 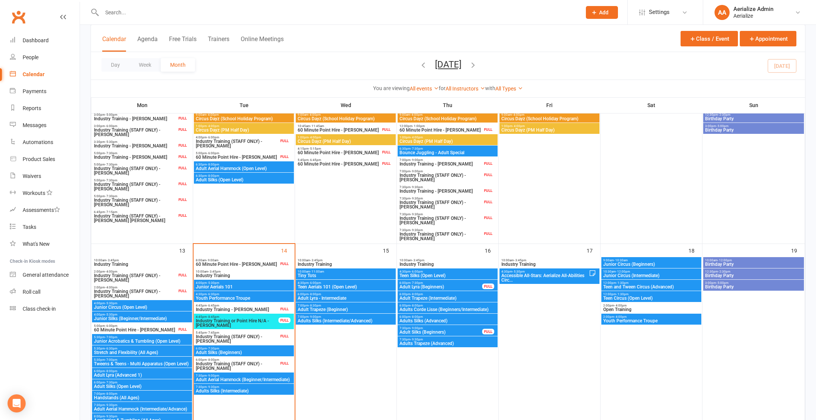 I want to click on th: Wed, so click(x=346, y=105).